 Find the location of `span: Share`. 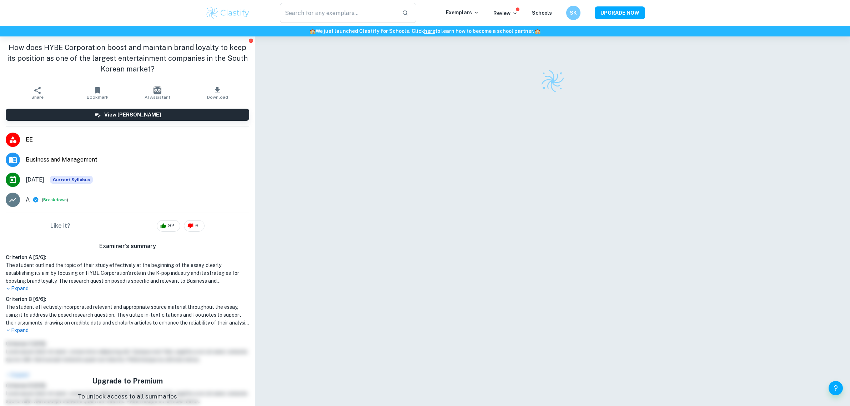

span: Share is located at coordinates (37, 97).